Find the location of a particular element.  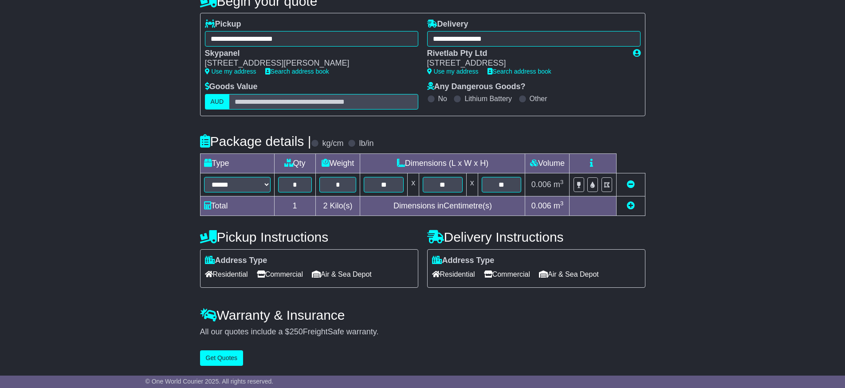

label: Other is located at coordinates (538, 98).